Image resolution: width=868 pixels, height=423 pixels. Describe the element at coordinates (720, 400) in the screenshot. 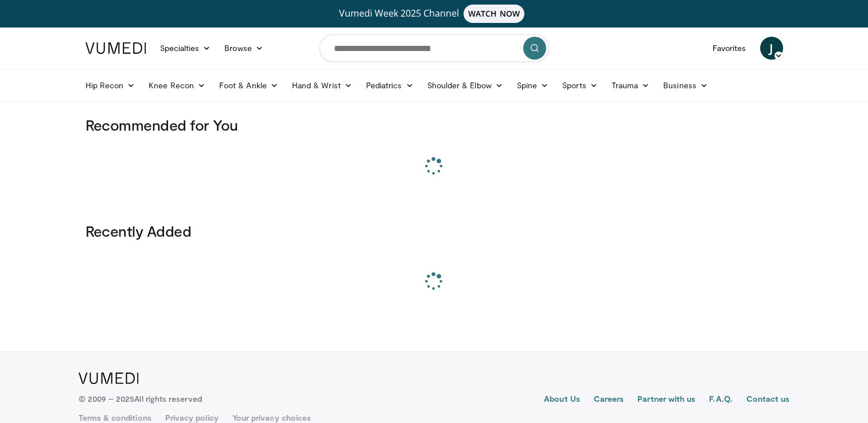

I see `a: F.A.Q.` at that location.